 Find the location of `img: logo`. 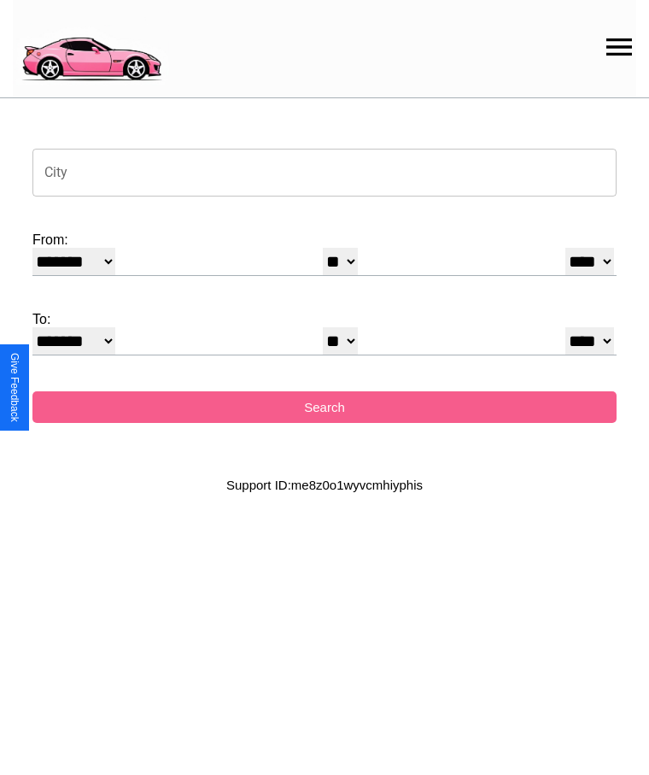

img: logo is located at coordinates (91, 47).